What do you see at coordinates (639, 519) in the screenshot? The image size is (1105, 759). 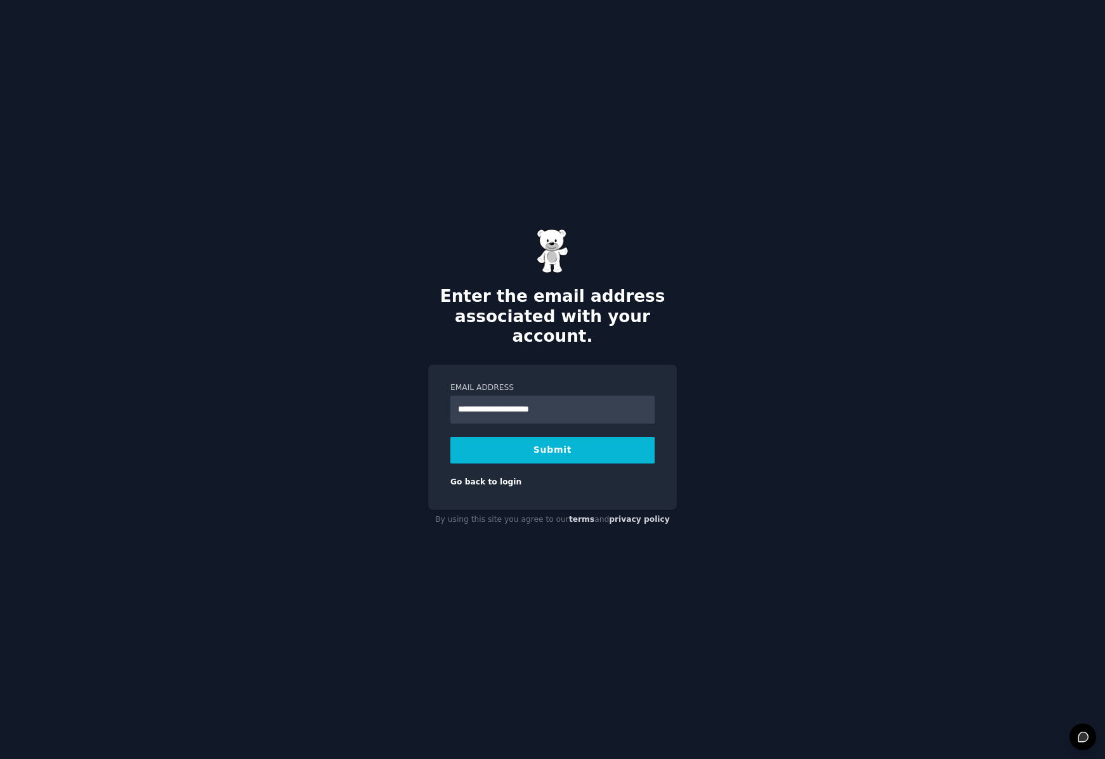 I see `a: privacy policy` at bounding box center [639, 519].